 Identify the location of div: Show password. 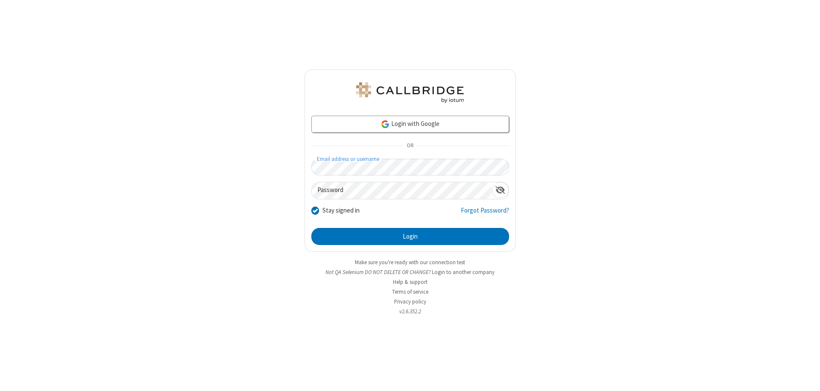
(500, 190).